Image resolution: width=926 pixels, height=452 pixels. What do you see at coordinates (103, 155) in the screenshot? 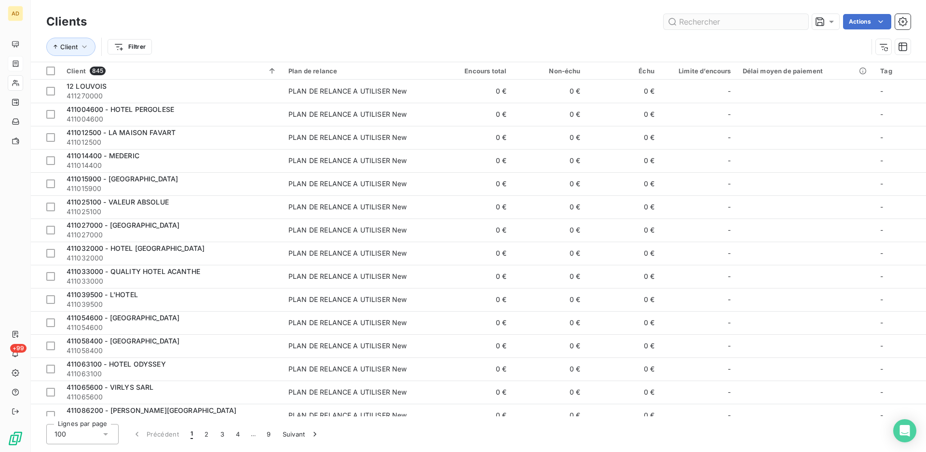
I see `span: 411014400 - MEDERIC` at bounding box center [103, 155].